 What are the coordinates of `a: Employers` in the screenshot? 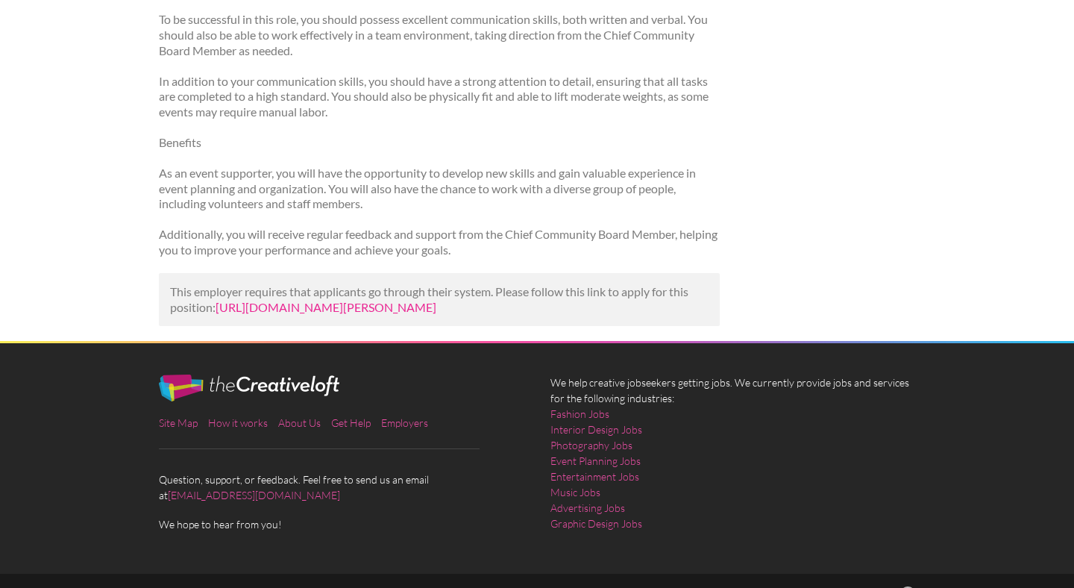 It's located at (404, 422).